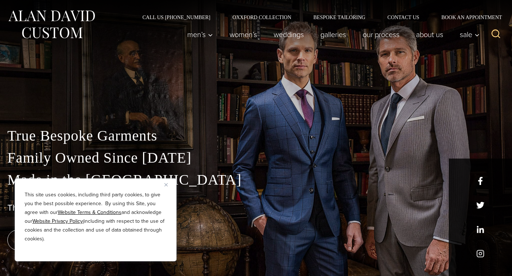 The height and width of the screenshot is (276, 512). What do you see at coordinates (469, 35) in the screenshot?
I see `span: Sale` at bounding box center [469, 35].